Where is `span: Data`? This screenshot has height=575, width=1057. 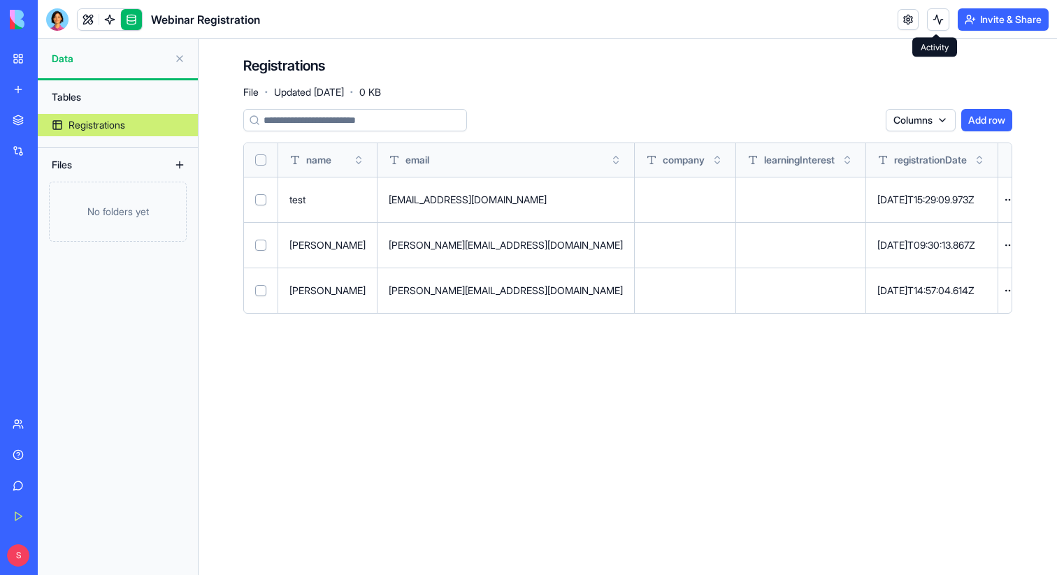
span: Data is located at coordinates (110, 59).